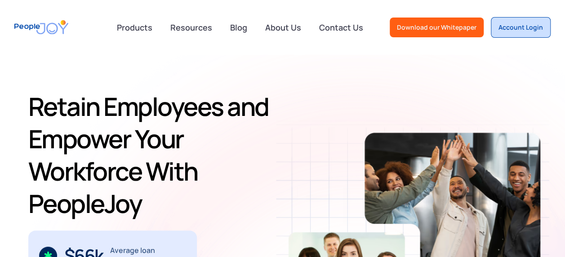 The width and height of the screenshot is (565, 257). Describe the element at coordinates (520, 27) in the screenshot. I see `div: Account Login` at that location.